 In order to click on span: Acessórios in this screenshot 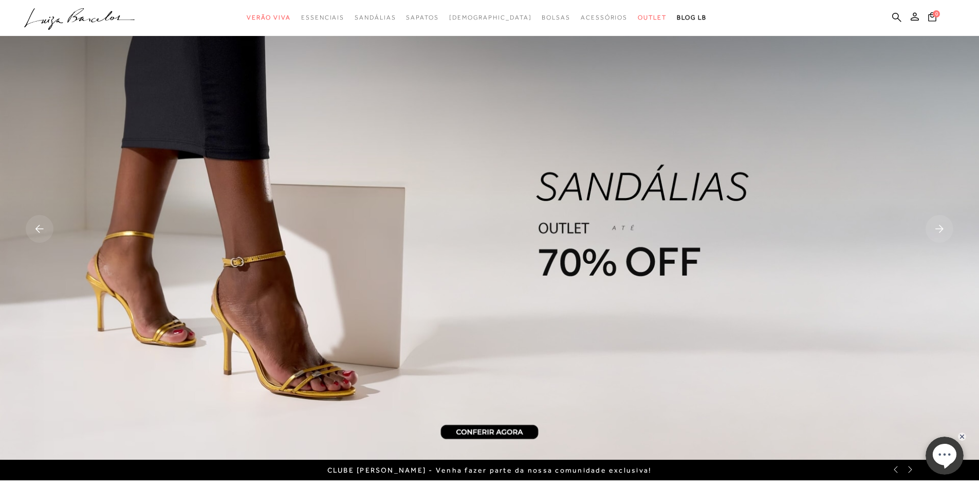, I will do `click(604, 17)`.